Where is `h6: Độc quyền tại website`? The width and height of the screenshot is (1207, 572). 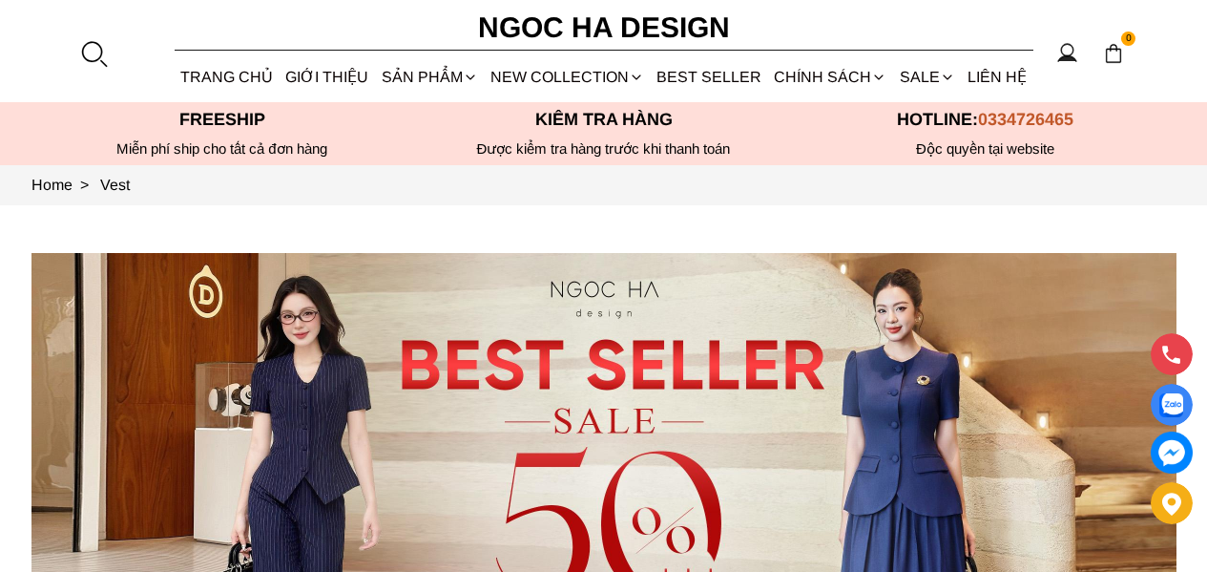
h6: Độc quyền tại website is located at coordinates (986, 149).